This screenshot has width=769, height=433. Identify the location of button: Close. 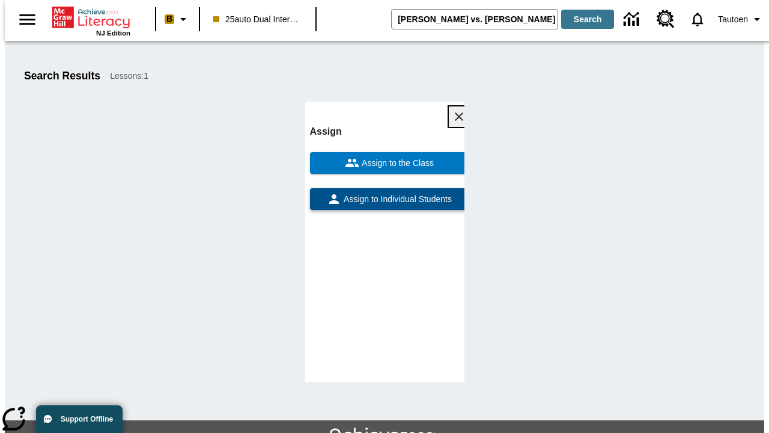
(459, 117).